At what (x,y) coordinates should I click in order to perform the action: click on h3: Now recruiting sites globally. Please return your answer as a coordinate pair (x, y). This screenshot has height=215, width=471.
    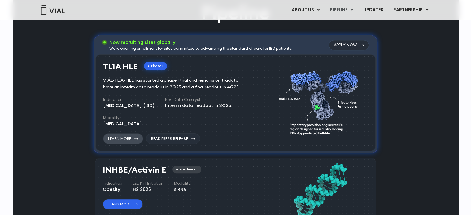
    Looking at the image, I should click on (201, 42).